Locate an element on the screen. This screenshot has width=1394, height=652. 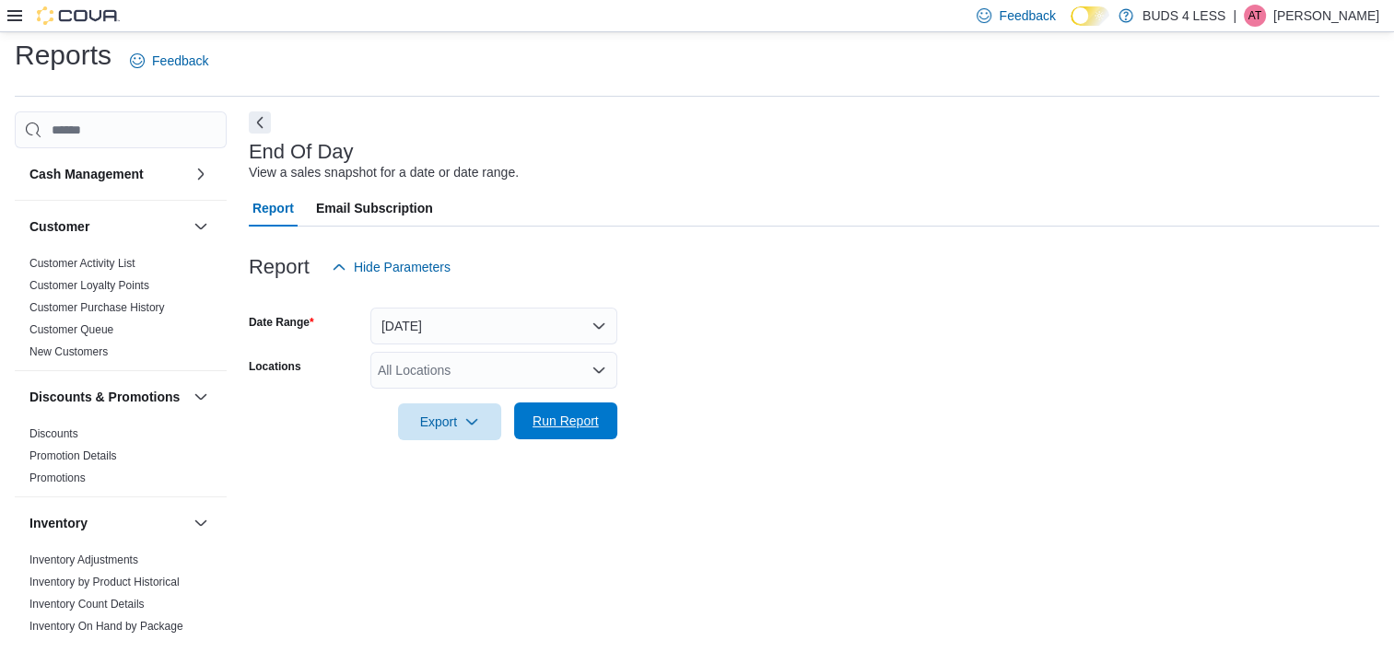
h3: End Of Day is located at coordinates (301, 152).